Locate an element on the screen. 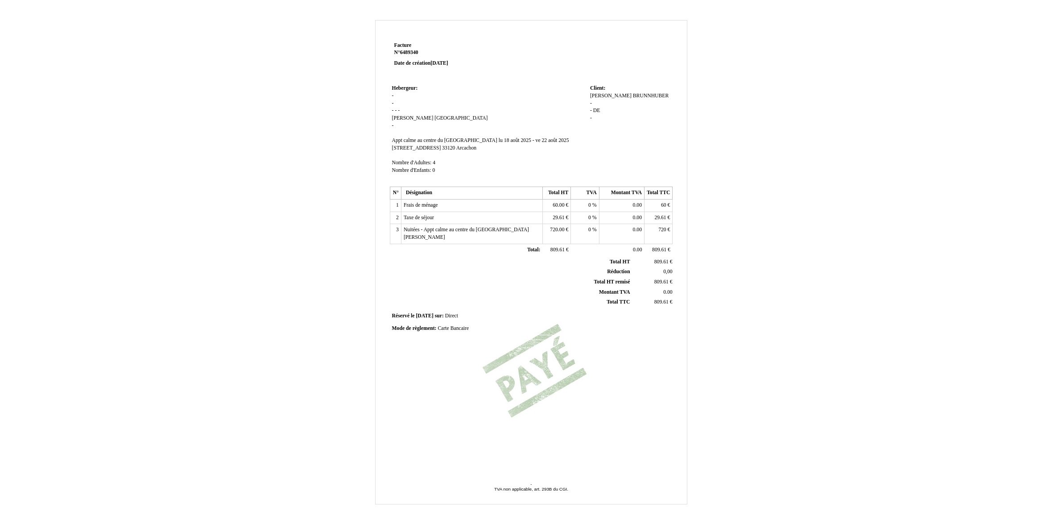  span: 720 is located at coordinates (663, 229).